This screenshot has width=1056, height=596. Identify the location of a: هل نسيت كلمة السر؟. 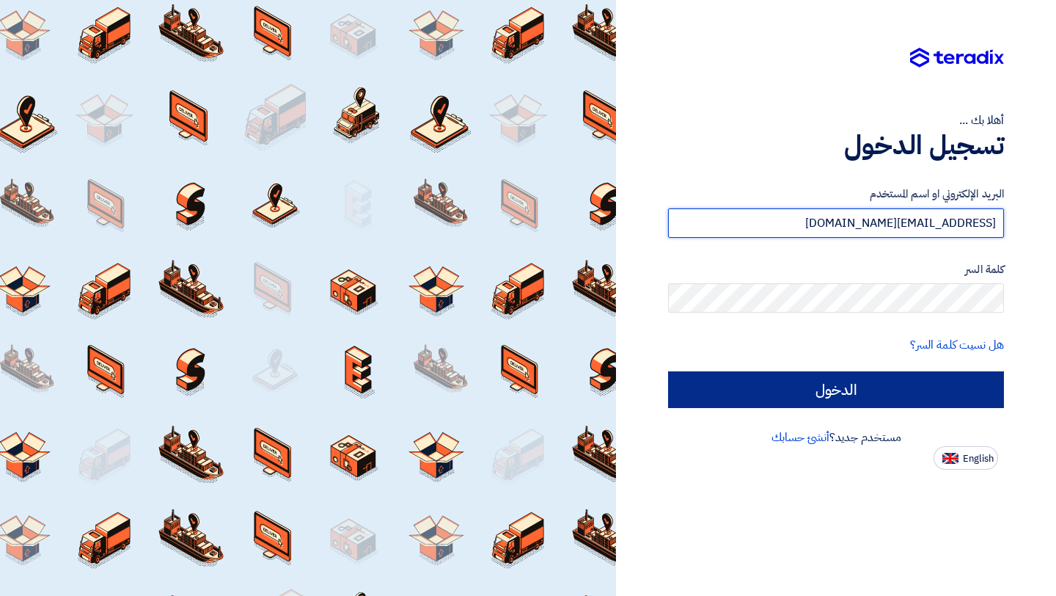
(957, 345).